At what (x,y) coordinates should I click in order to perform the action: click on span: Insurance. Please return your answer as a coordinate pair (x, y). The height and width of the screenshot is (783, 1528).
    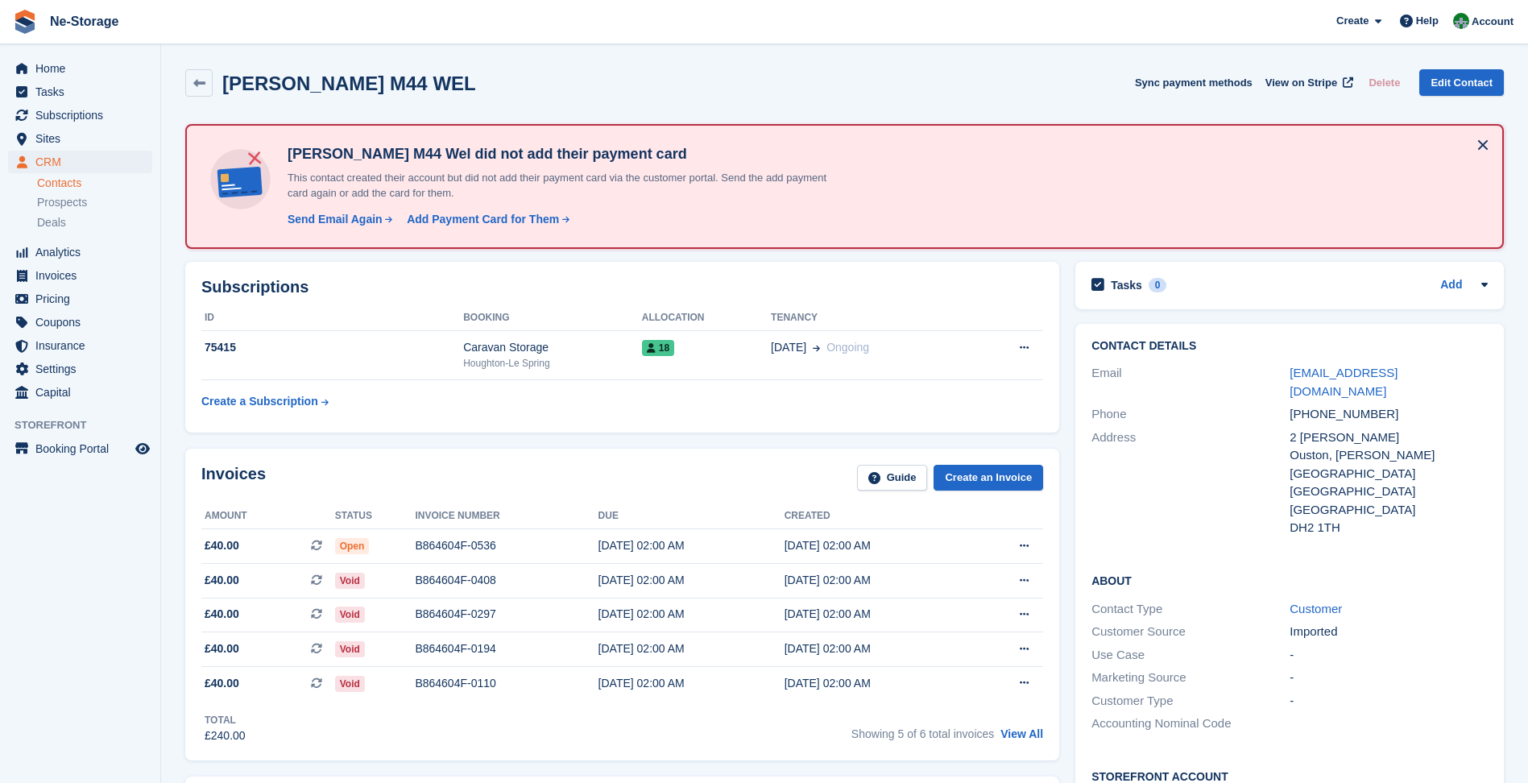
    Looking at the image, I should click on (84, 346).